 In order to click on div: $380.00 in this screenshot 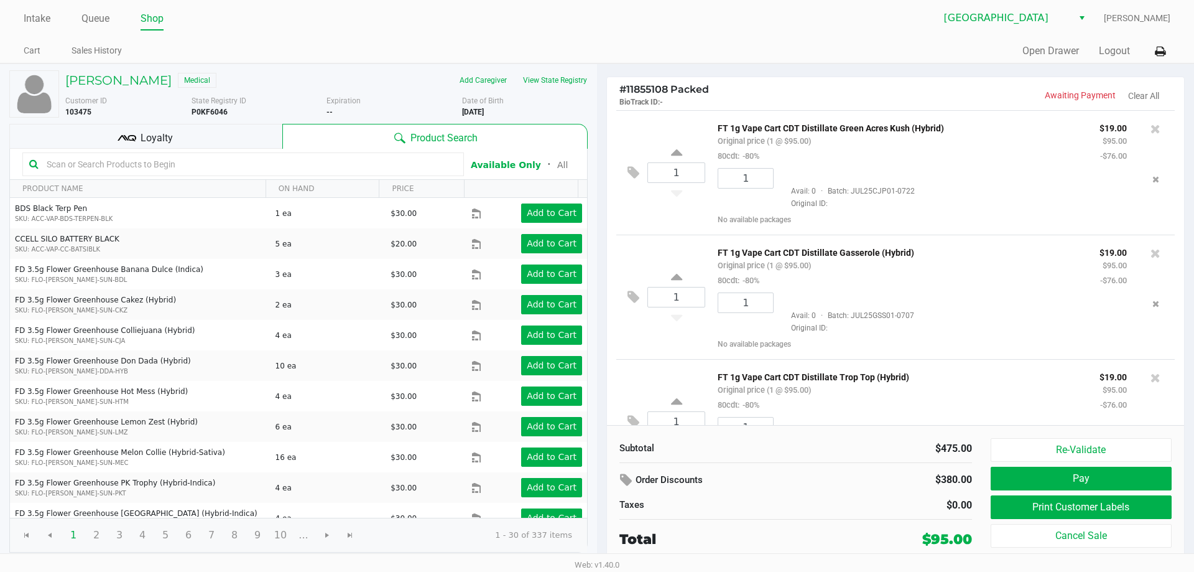, I will do `click(919, 479)`.